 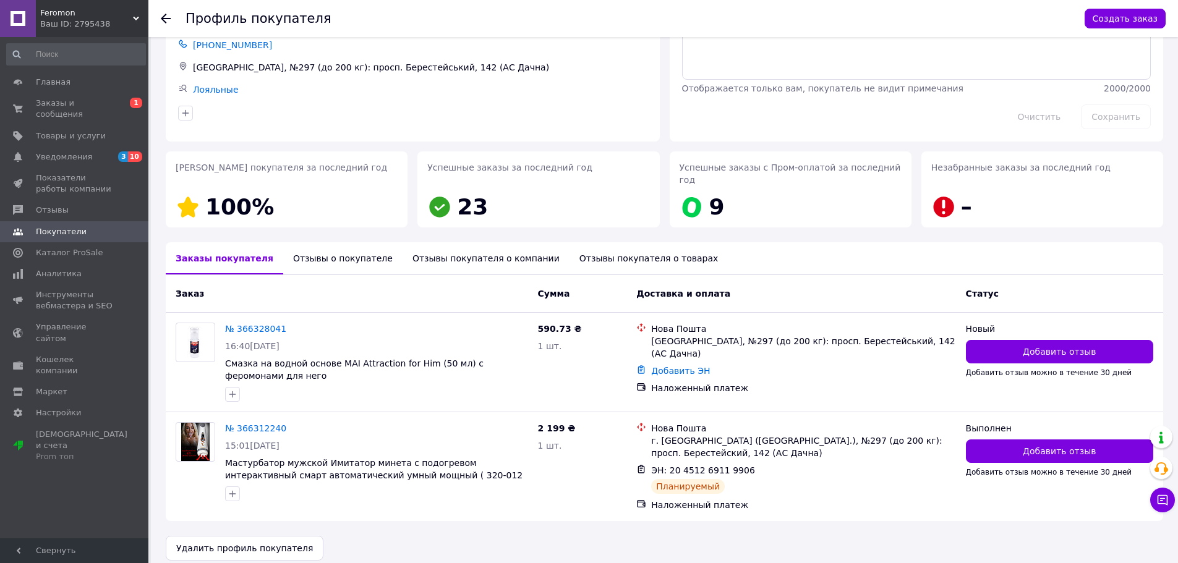 I want to click on span: 2000 / 2000, so click(x=1127, y=88).